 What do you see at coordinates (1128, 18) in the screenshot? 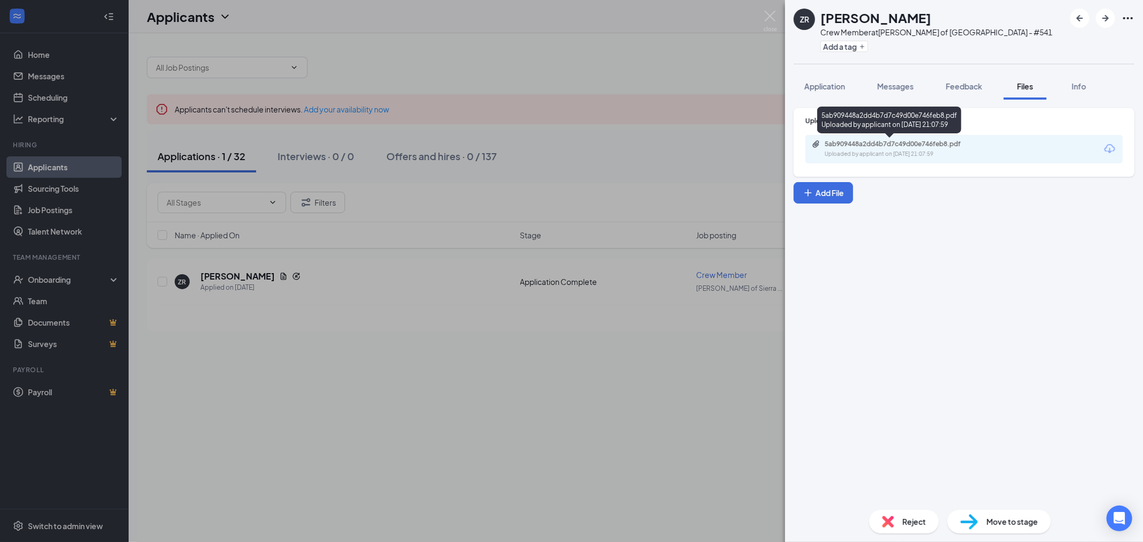
I see `svg: Ellipses` at bounding box center [1128, 18].